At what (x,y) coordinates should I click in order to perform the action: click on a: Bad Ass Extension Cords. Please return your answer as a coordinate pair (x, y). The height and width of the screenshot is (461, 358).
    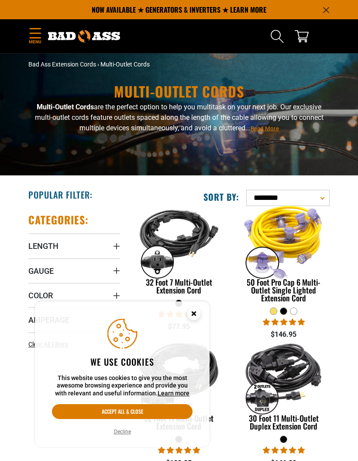
    Looking at the image, I should click on (62, 64).